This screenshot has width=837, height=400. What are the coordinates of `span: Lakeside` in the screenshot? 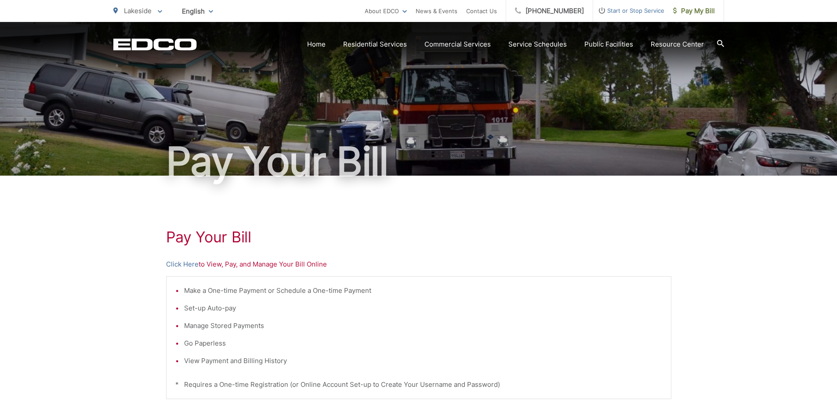 It's located at (138, 11).